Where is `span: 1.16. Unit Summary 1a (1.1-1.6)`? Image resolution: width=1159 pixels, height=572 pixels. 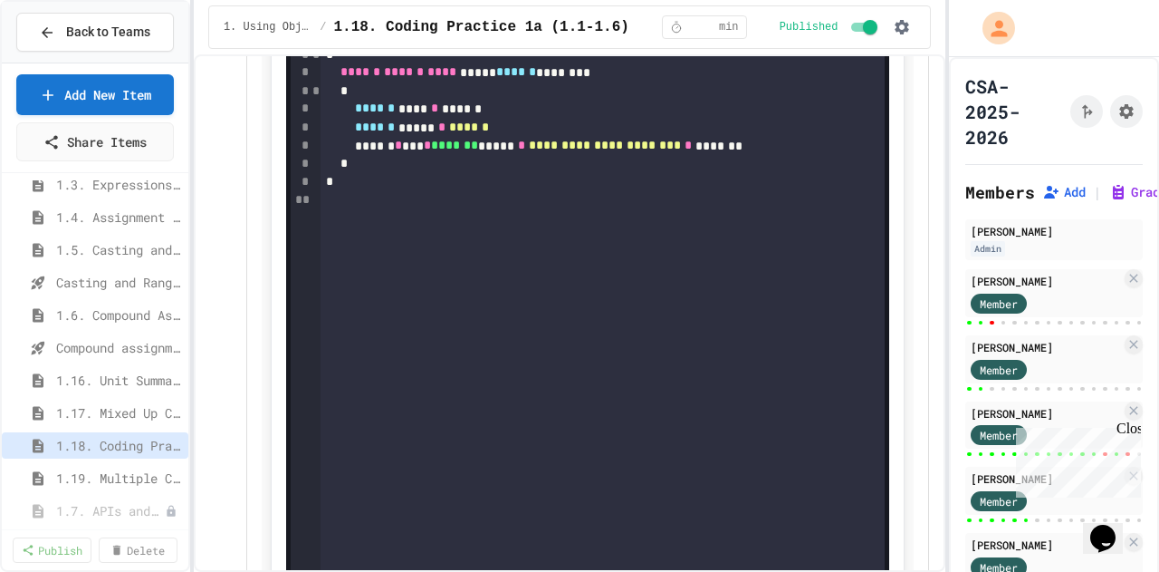
span: 1.16. Unit Summary 1a (1.1-1.6) is located at coordinates (119, 380).